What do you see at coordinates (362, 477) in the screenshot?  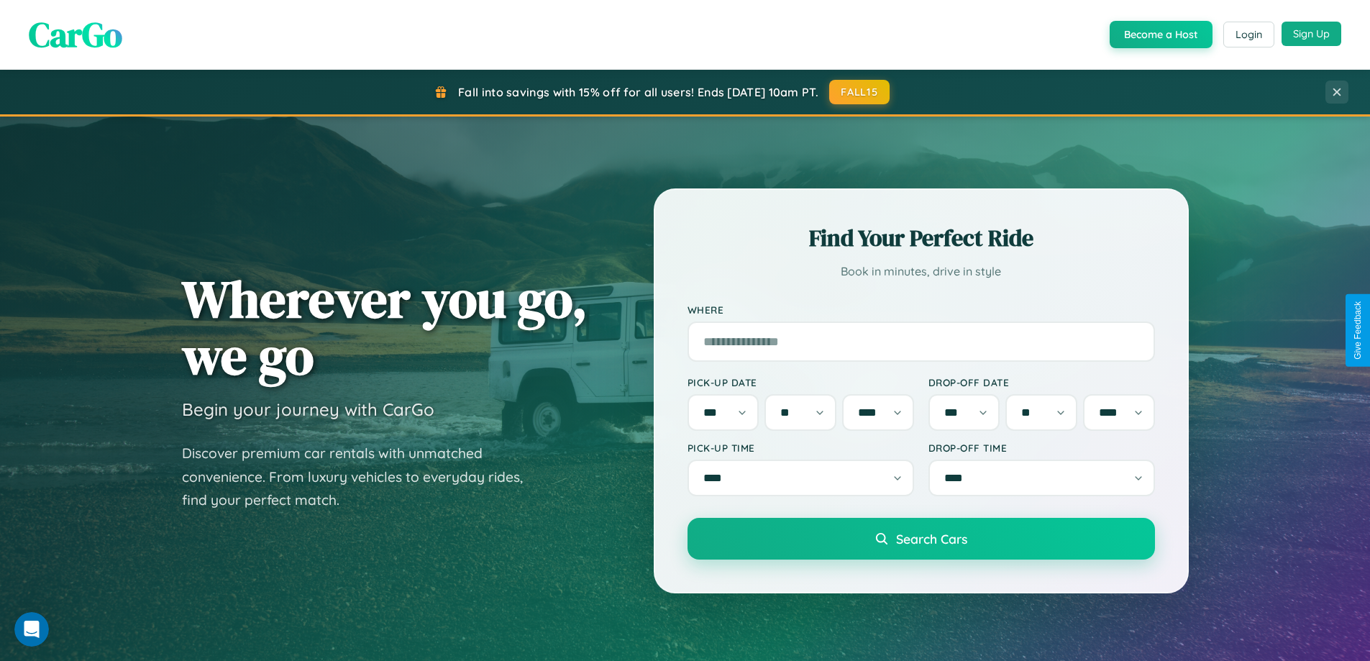 I see `p: Discover premium car rentals with unmatched convenience. From luxury vehicles to everyday rides, ...` at bounding box center [362, 477].